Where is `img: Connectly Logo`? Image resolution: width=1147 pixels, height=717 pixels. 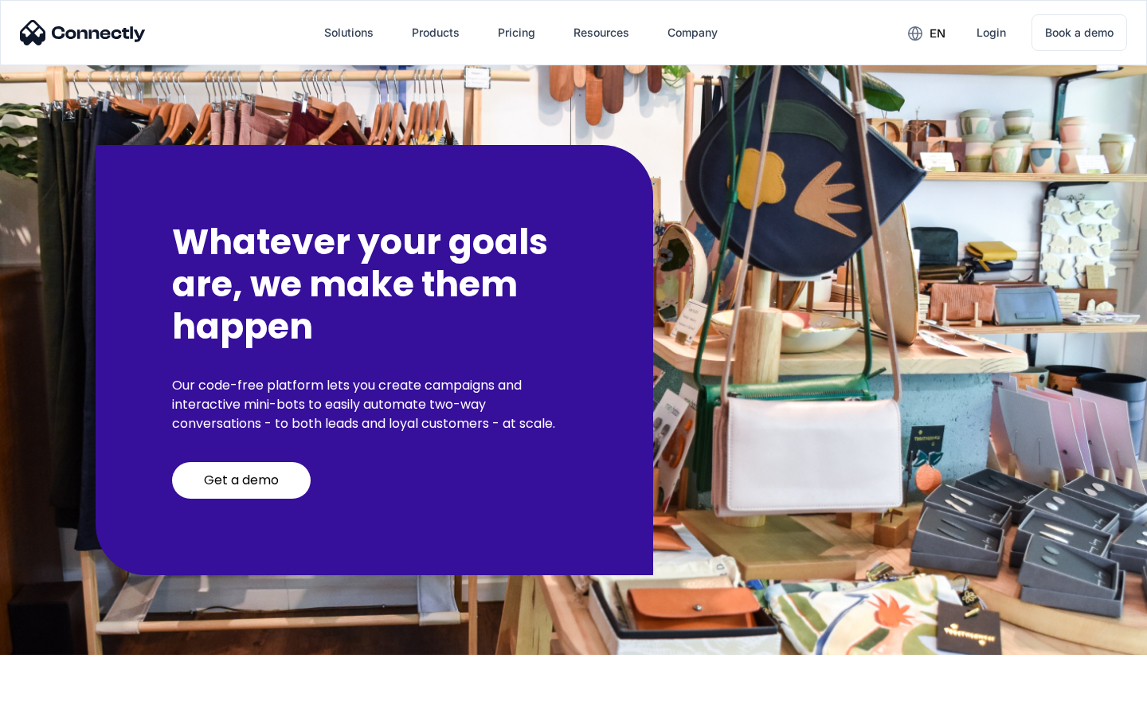
img: Connectly Logo is located at coordinates (83, 33).